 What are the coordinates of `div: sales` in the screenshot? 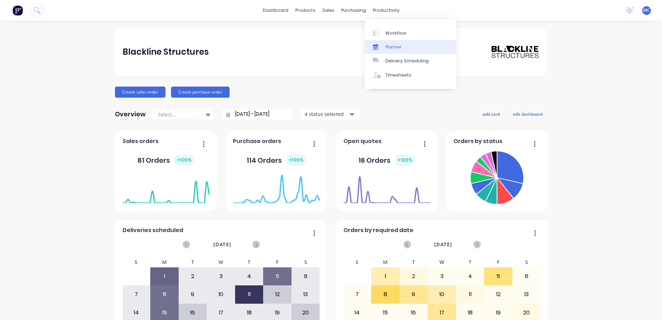 It's located at (328, 10).